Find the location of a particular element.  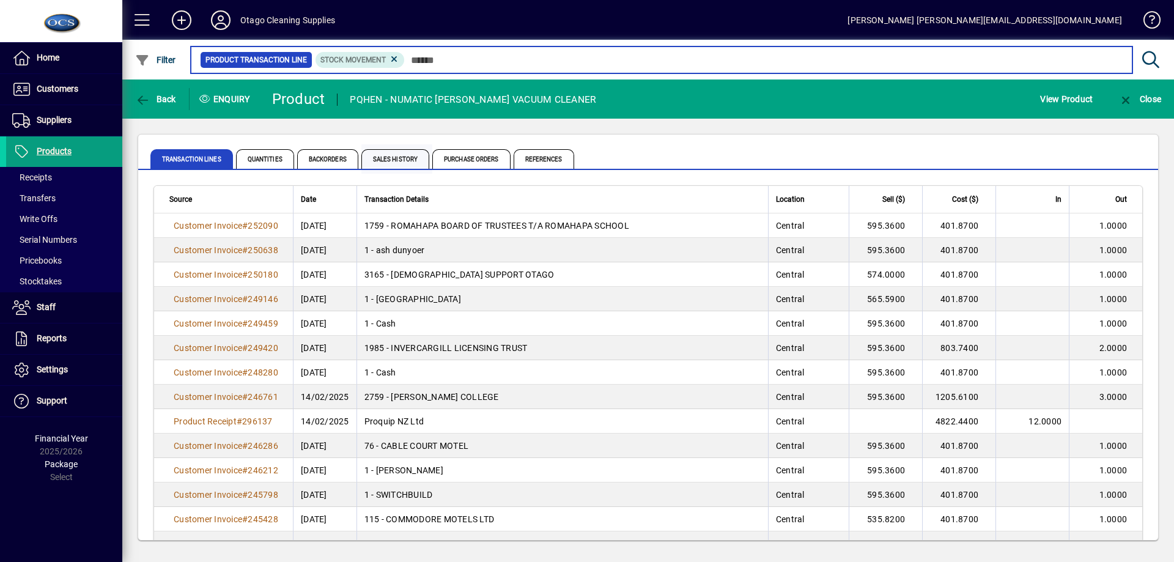

td: 803.7400 is located at coordinates (959, 348).